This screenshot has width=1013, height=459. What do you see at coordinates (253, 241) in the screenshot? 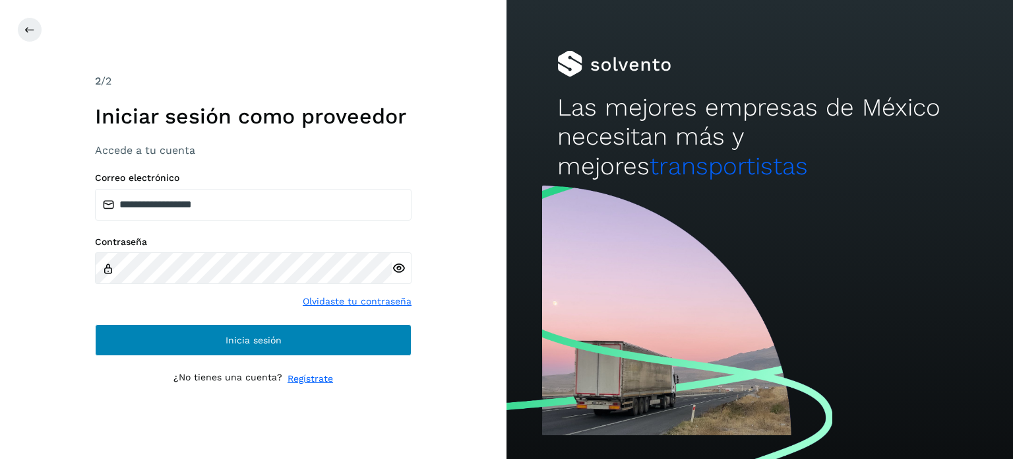
I see `label: Contraseña` at bounding box center [253, 241].